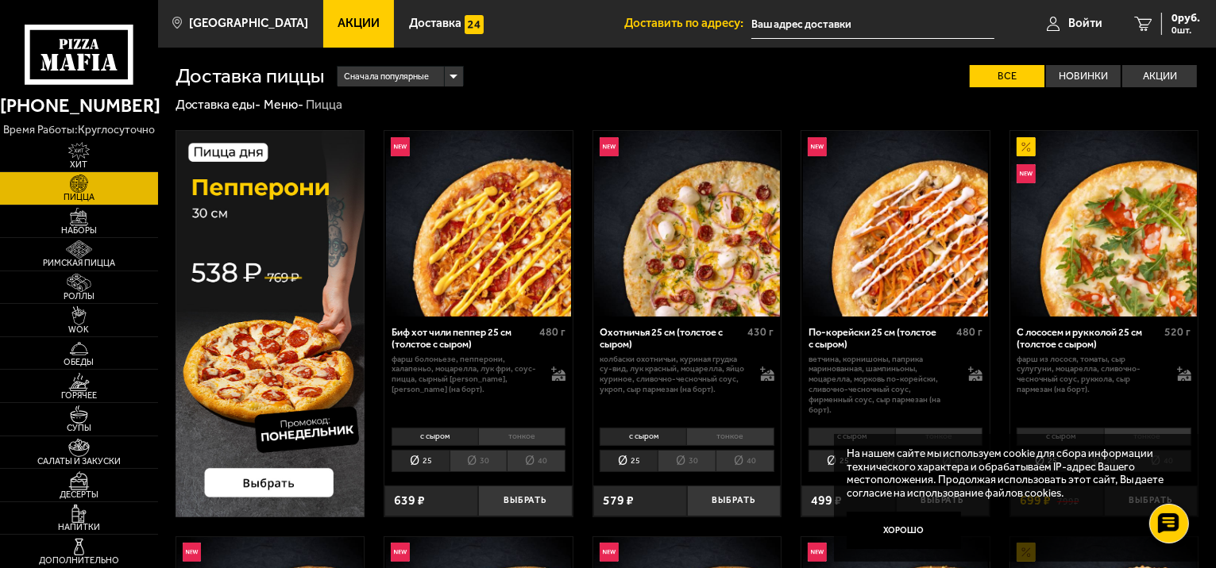  I want to click on span: 520 г, so click(1177, 332).